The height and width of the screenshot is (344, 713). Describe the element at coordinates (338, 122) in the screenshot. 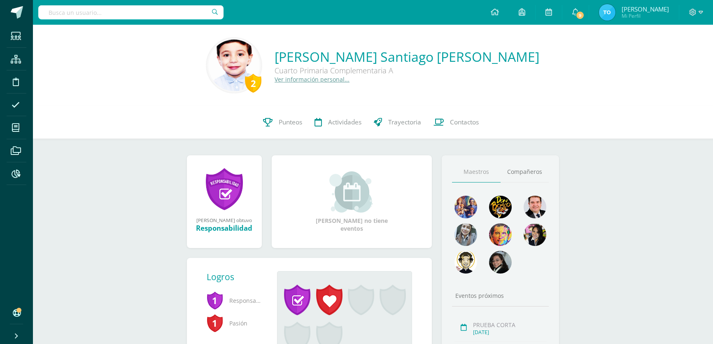

I see `a: Actividades` at that location.